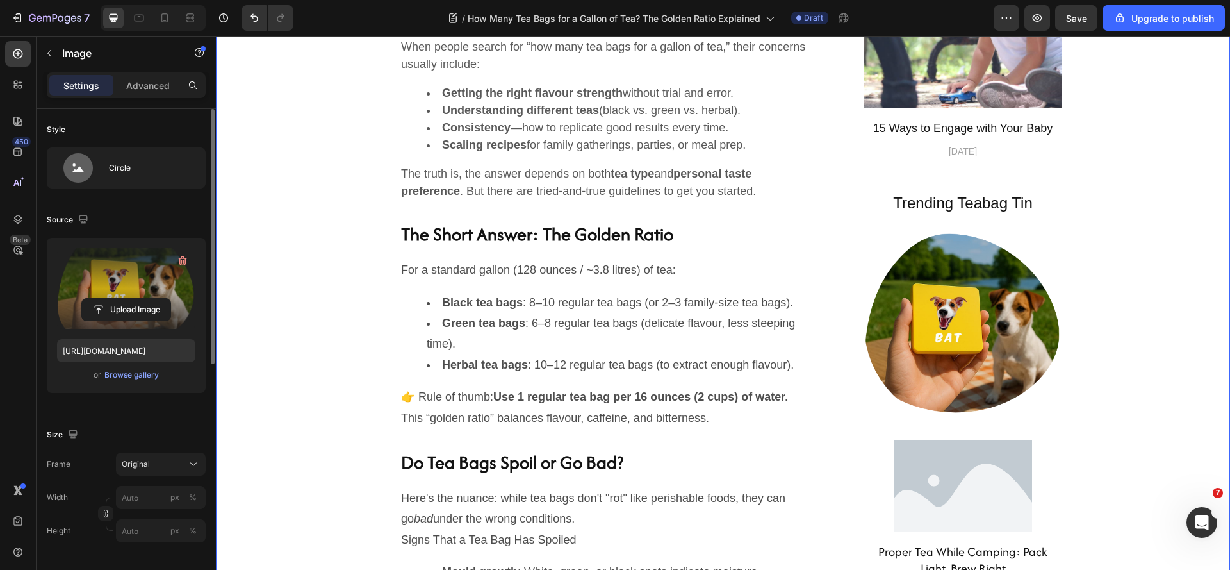  Describe the element at coordinates (161, 464) in the screenshot. I see `button: Original` at that location.